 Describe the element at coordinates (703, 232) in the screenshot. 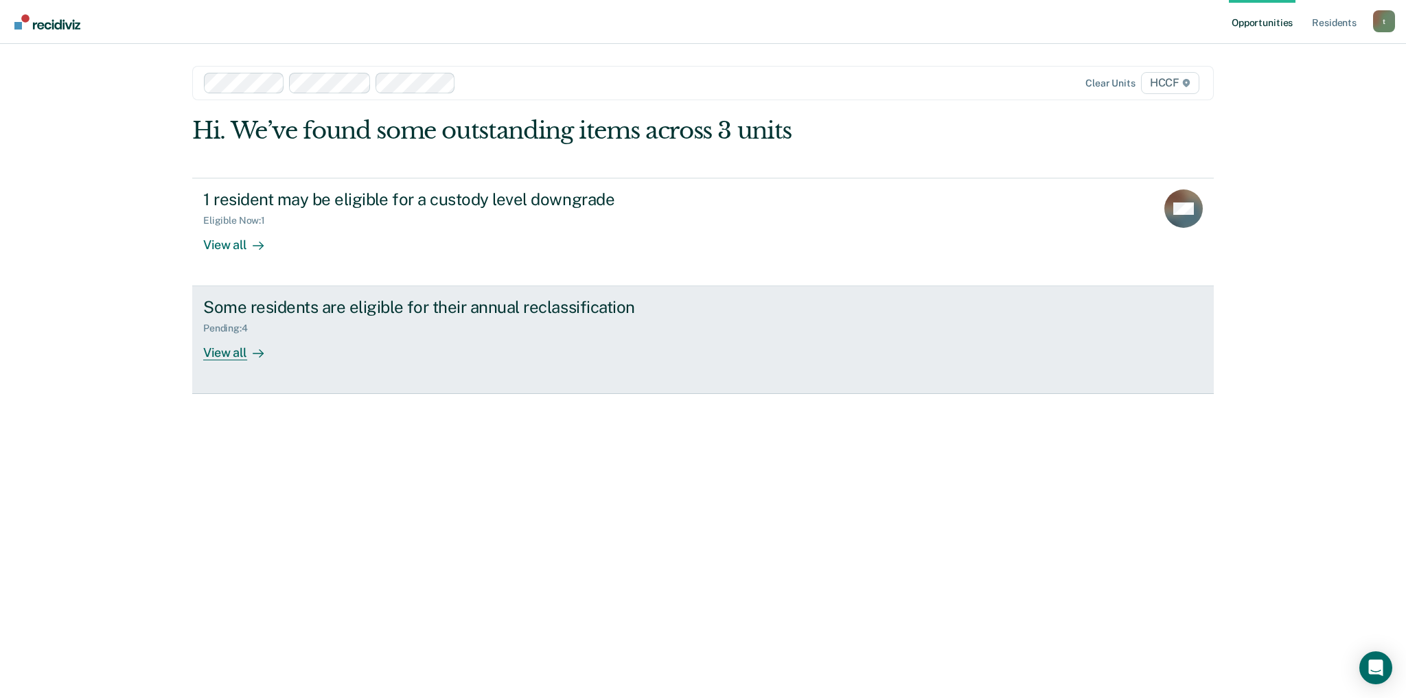

I see `a: 1 resident may be eligible for a custody level downgradeEligible Now:1View all` at that location.